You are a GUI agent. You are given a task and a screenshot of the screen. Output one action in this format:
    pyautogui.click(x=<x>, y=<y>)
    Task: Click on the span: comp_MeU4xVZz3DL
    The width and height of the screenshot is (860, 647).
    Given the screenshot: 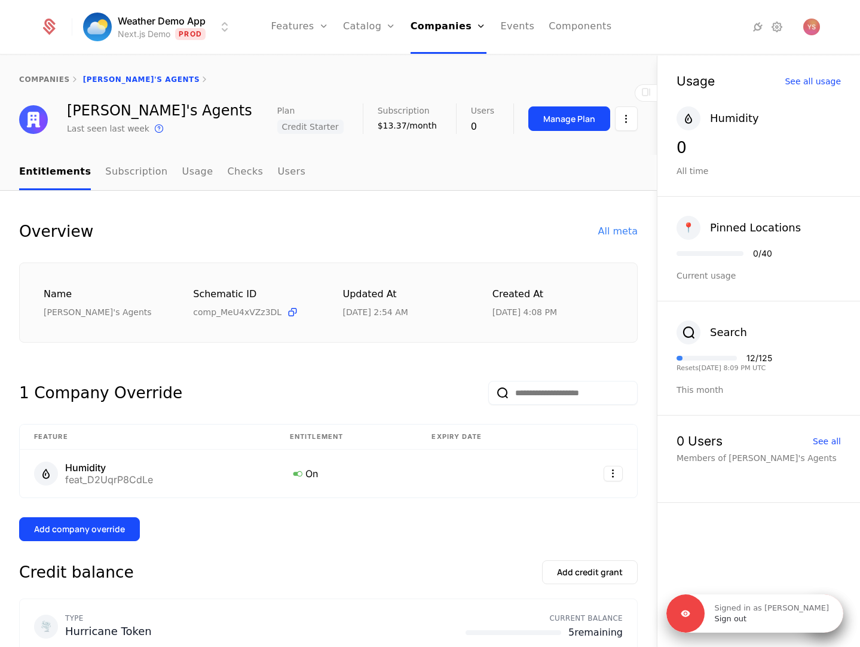 What is the action you would take?
    pyautogui.click(x=237, y=312)
    